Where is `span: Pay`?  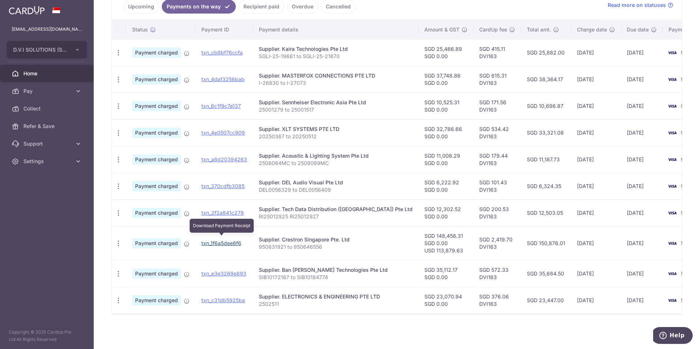 span: Pay is located at coordinates (48, 91).